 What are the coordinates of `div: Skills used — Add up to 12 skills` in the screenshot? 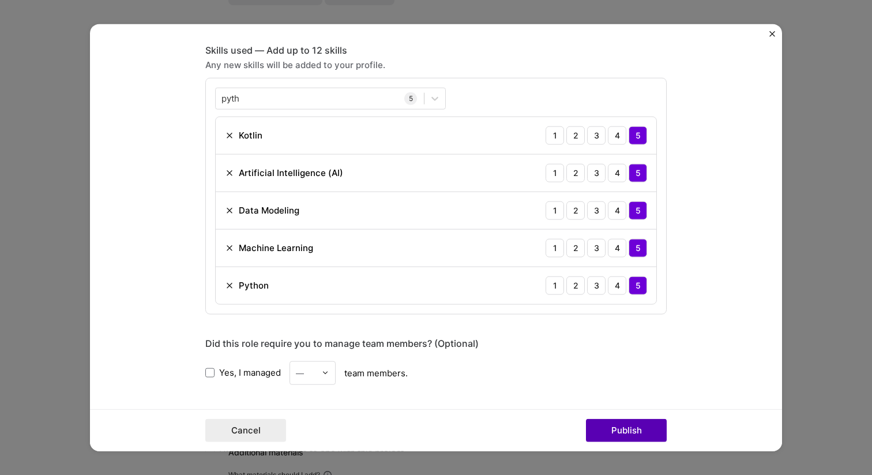 It's located at (436, 50).